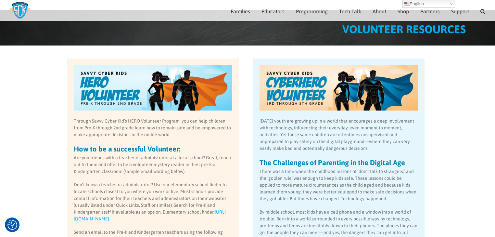 Image resolution: width=495 pixels, height=237 pixels. What do you see at coordinates (153, 88) in the screenshot?
I see `img: SCK-GivePluse-Header-HERO` at bounding box center [153, 88].